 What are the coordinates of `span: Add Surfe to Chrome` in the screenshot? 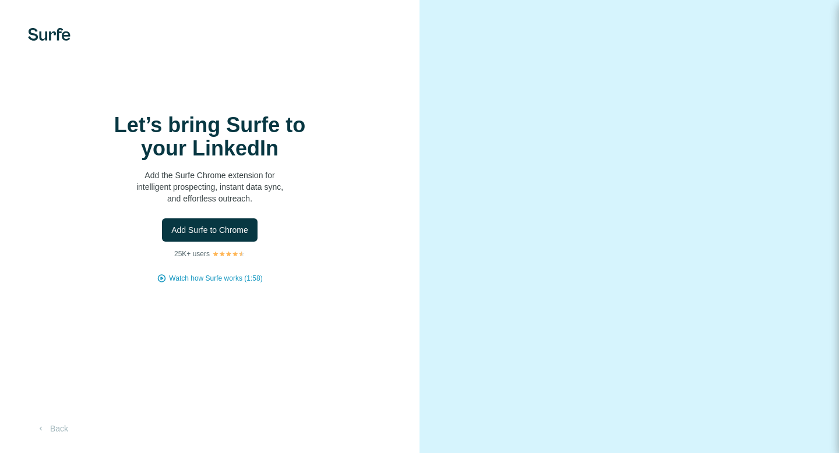 It's located at (210, 230).